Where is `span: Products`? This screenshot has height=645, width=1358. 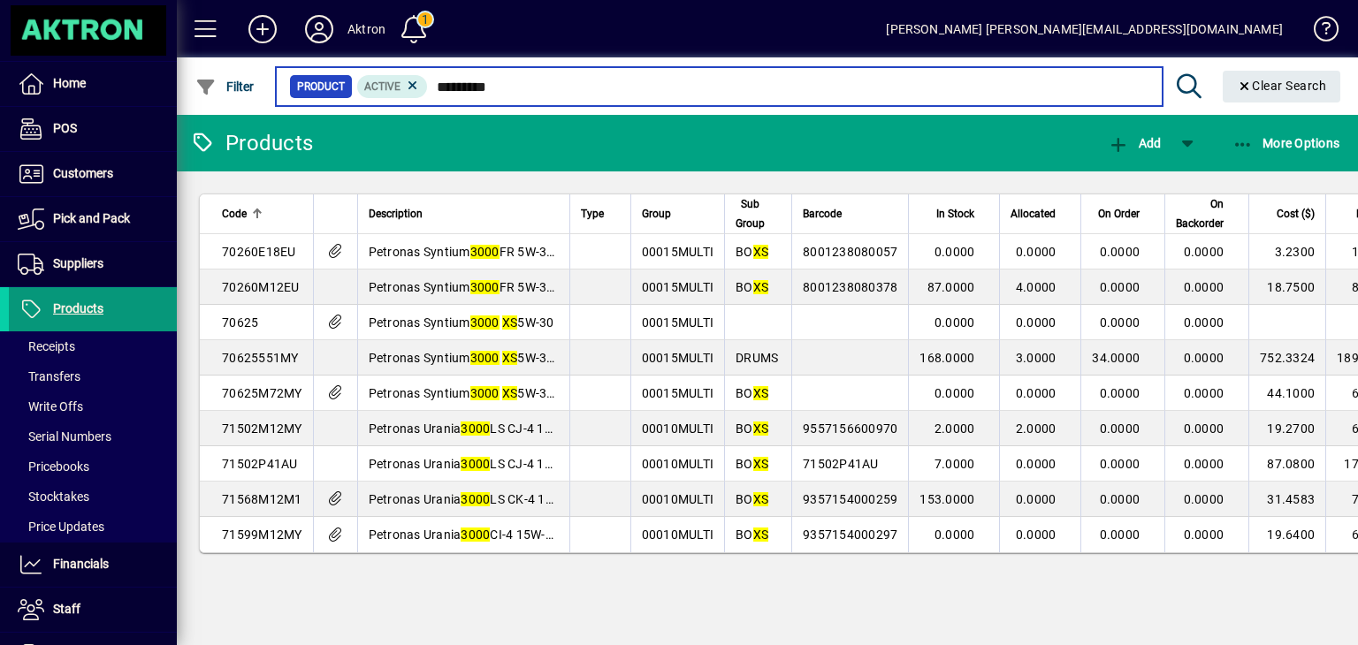 span: Products is located at coordinates (78, 309).